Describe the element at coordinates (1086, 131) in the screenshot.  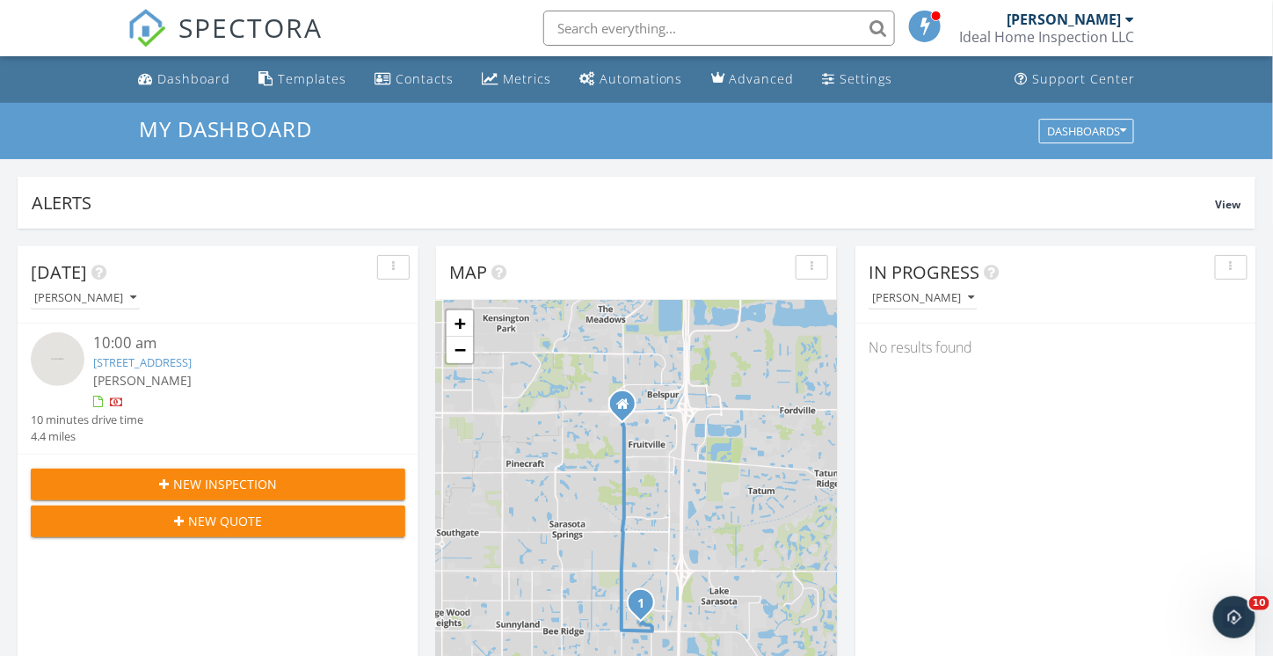
I see `button: Dashboards` at that location.